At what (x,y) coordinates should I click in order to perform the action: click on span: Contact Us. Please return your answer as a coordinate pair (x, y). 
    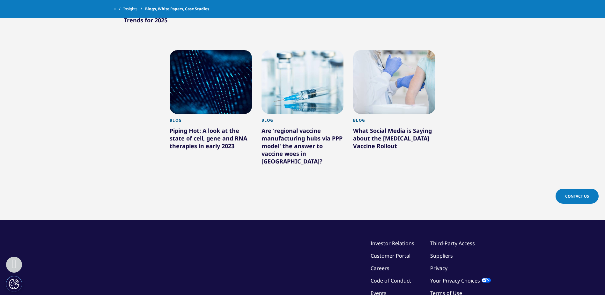
    Looking at the image, I should click on (577, 196).